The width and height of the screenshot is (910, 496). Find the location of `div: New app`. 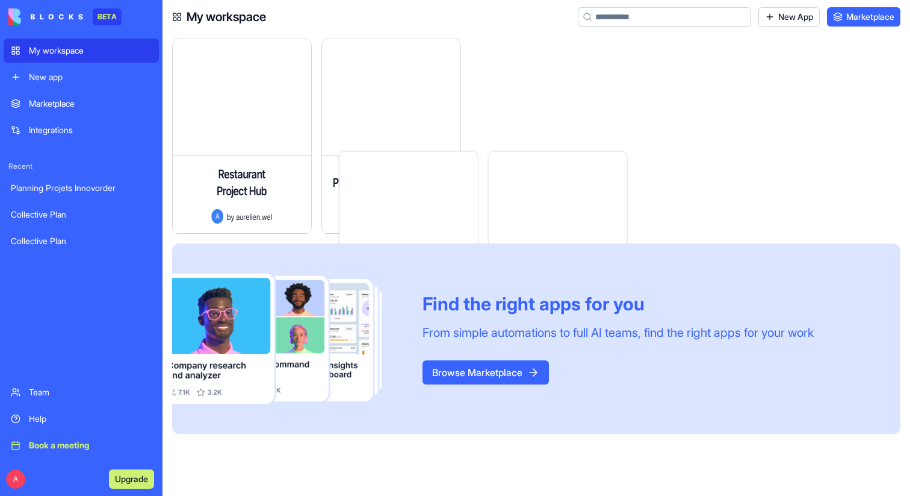

div: New app is located at coordinates (90, 77).